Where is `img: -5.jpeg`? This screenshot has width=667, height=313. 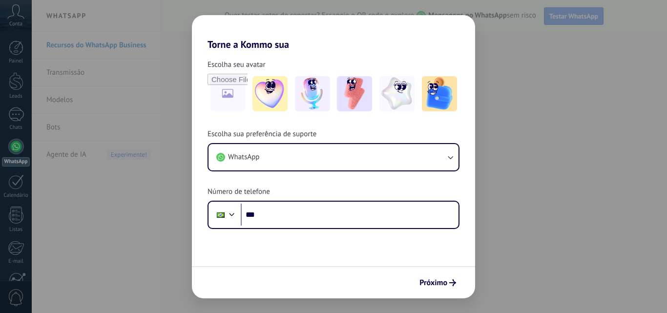
img: -5.jpeg is located at coordinates (440, 94).